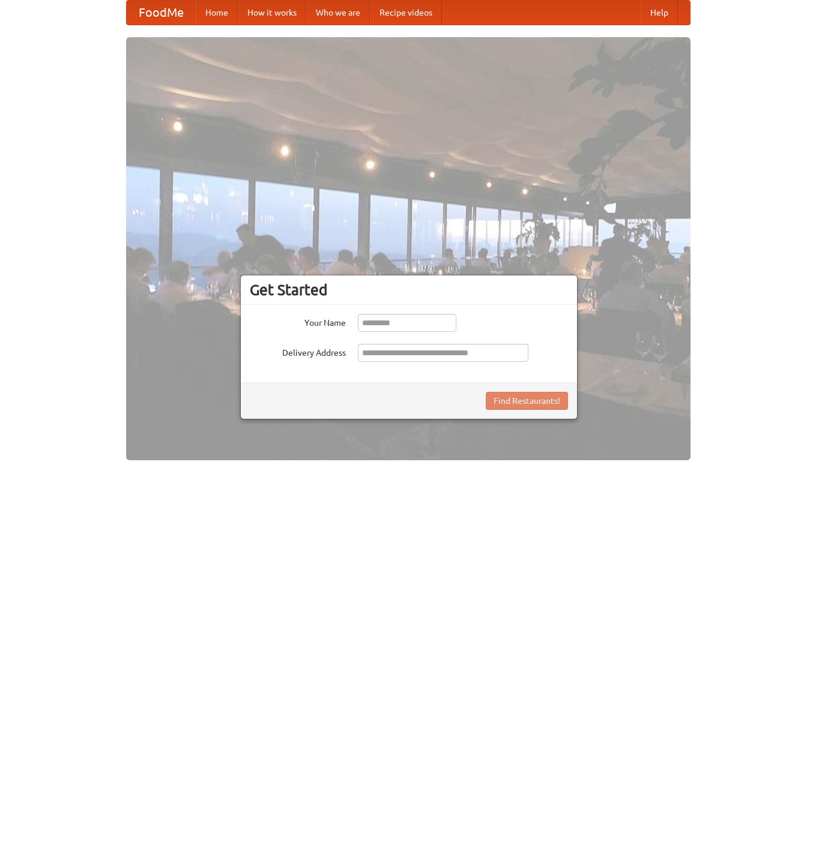 The image size is (816, 849). Describe the element at coordinates (659, 13) in the screenshot. I see `a: Help` at that location.